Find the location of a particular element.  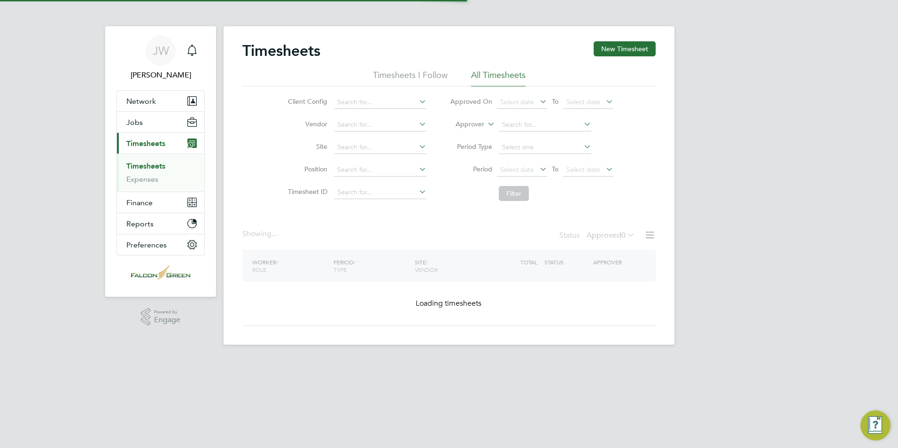

div: Timesheets is located at coordinates (161, 172).